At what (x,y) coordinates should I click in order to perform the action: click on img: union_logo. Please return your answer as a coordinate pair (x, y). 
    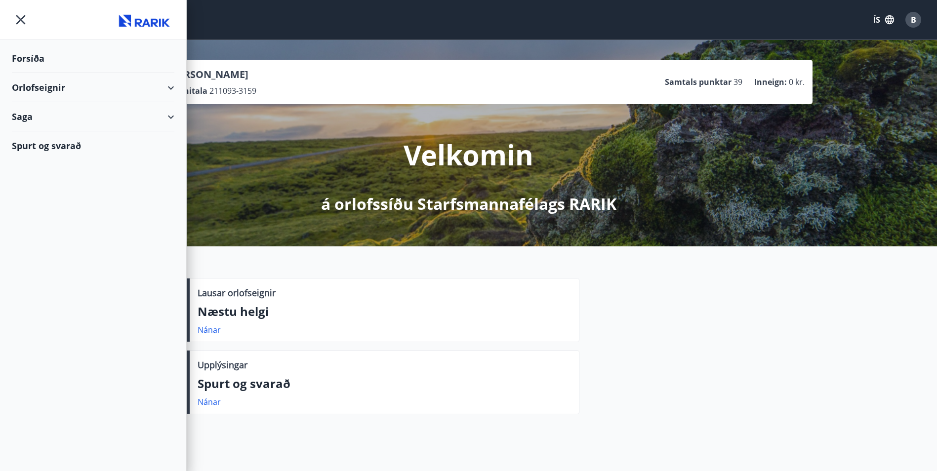
    Looking at the image, I should click on (145, 21).